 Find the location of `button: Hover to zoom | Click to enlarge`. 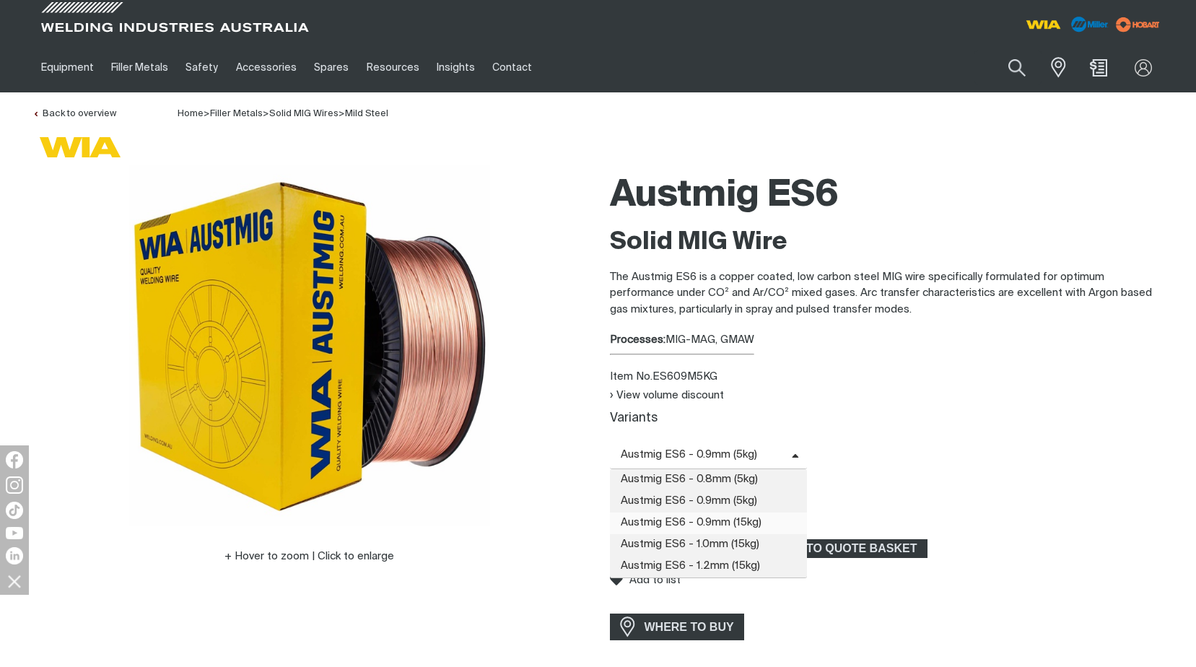

button: Hover to zoom | Click to enlarge is located at coordinates (309, 557).